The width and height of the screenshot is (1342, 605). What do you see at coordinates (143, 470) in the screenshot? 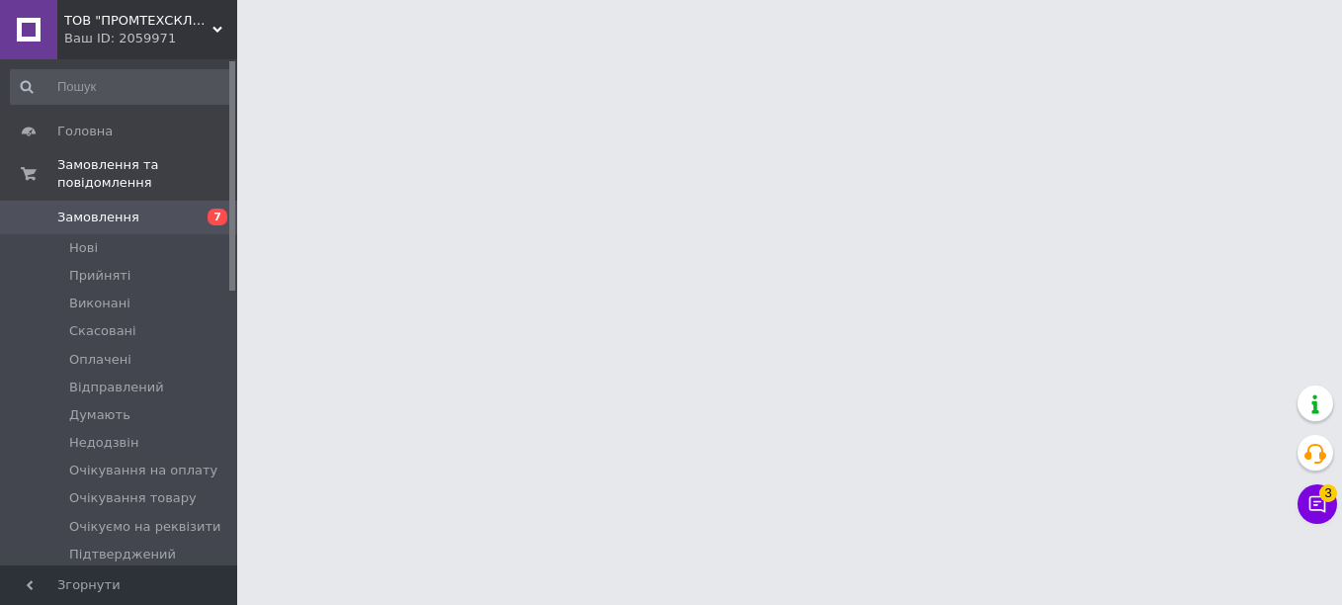
I see `span: Очікування на оплату` at bounding box center [143, 470].